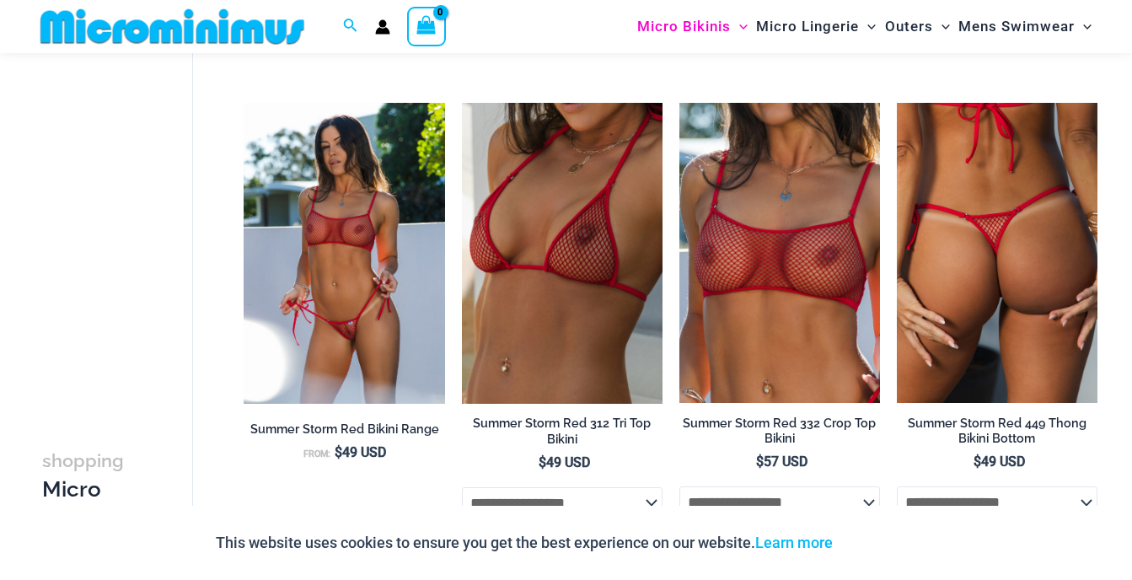 This screenshot has height=580, width=1132. What do you see at coordinates (780, 431) in the screenshot?
I see `h2: Summer Storm Red 332 Crop Top Bikini` at bounding box center [780, 431].